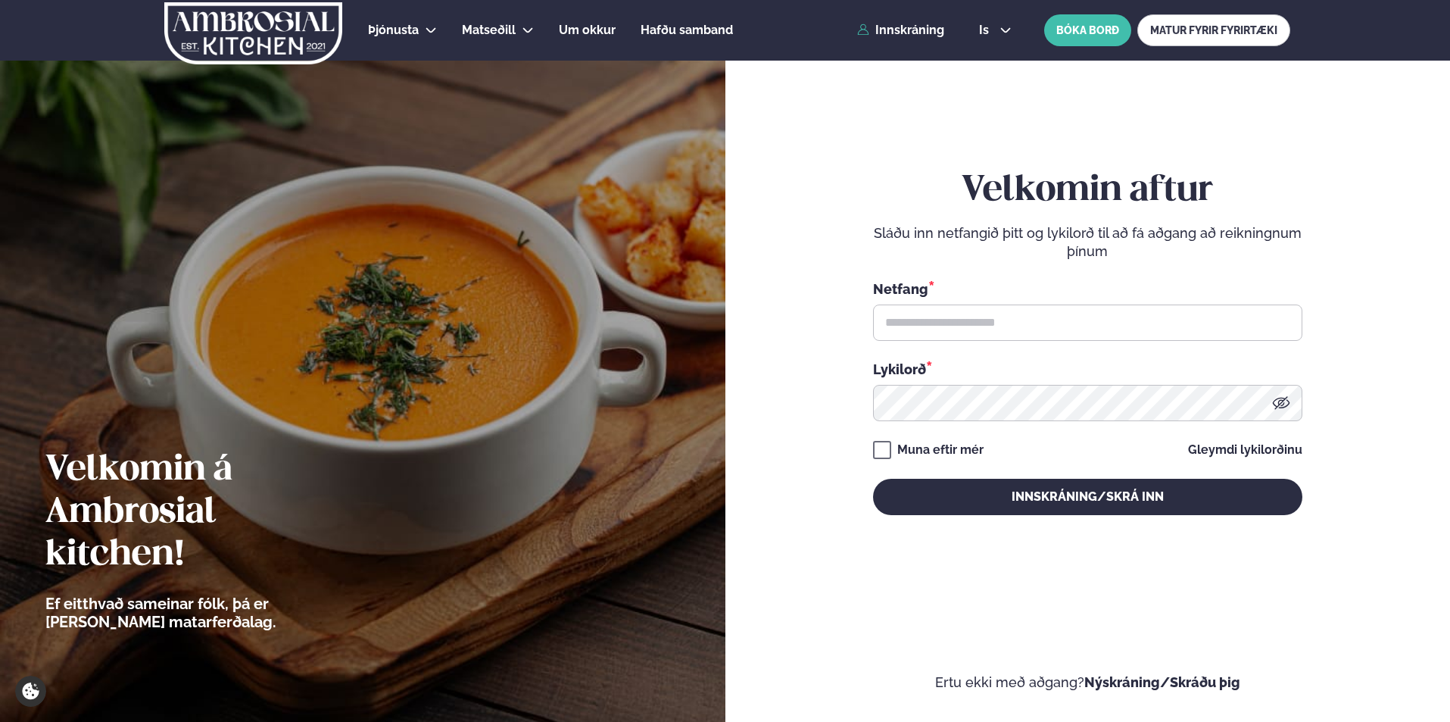 The height and width of the screenshot is (722, 1450). What do you see at coordinates (1087, 369) in the screenshot?
I see `div: Lykilorð` at bounding box center [1087, 369].